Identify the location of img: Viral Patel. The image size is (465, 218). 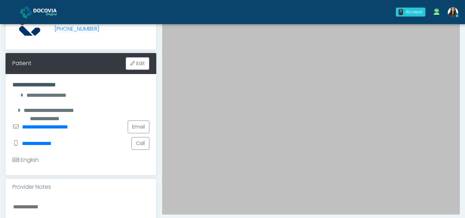
(453, 12).